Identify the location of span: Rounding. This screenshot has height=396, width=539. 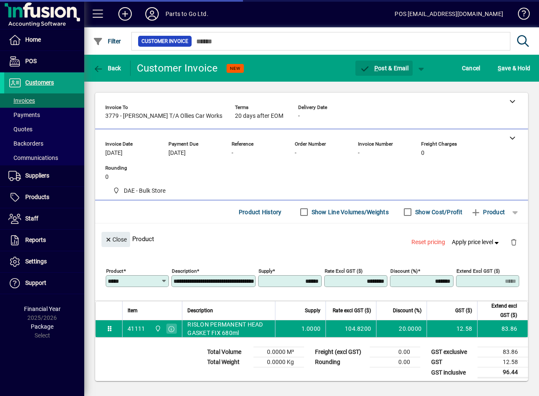
(131, 168).